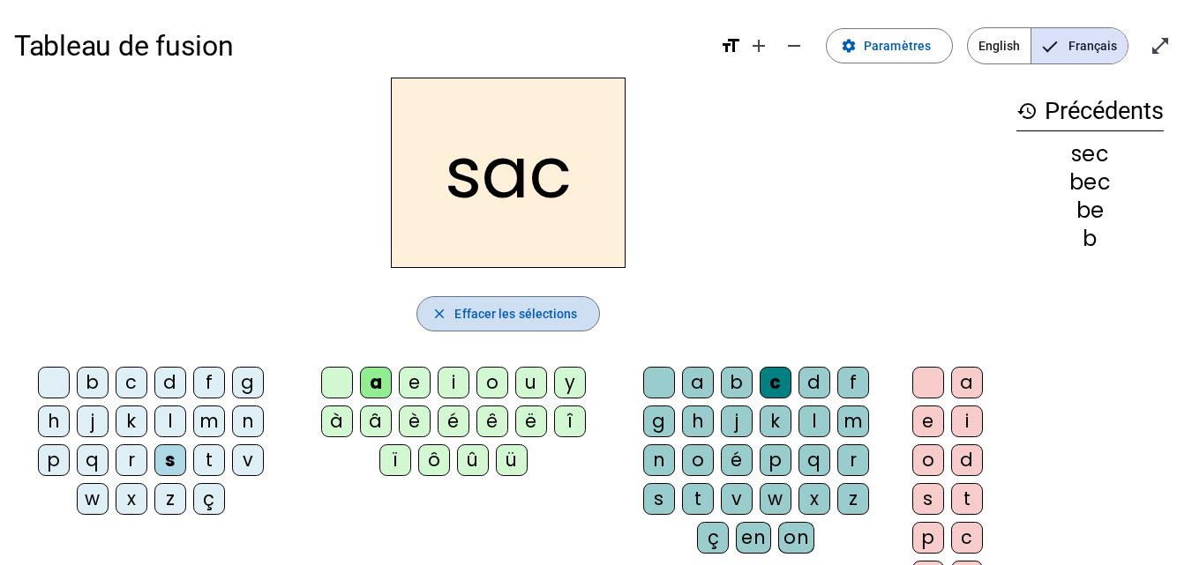 The image size is (1192, 565). I want to click on button: Paramètres, so click(889, 46).